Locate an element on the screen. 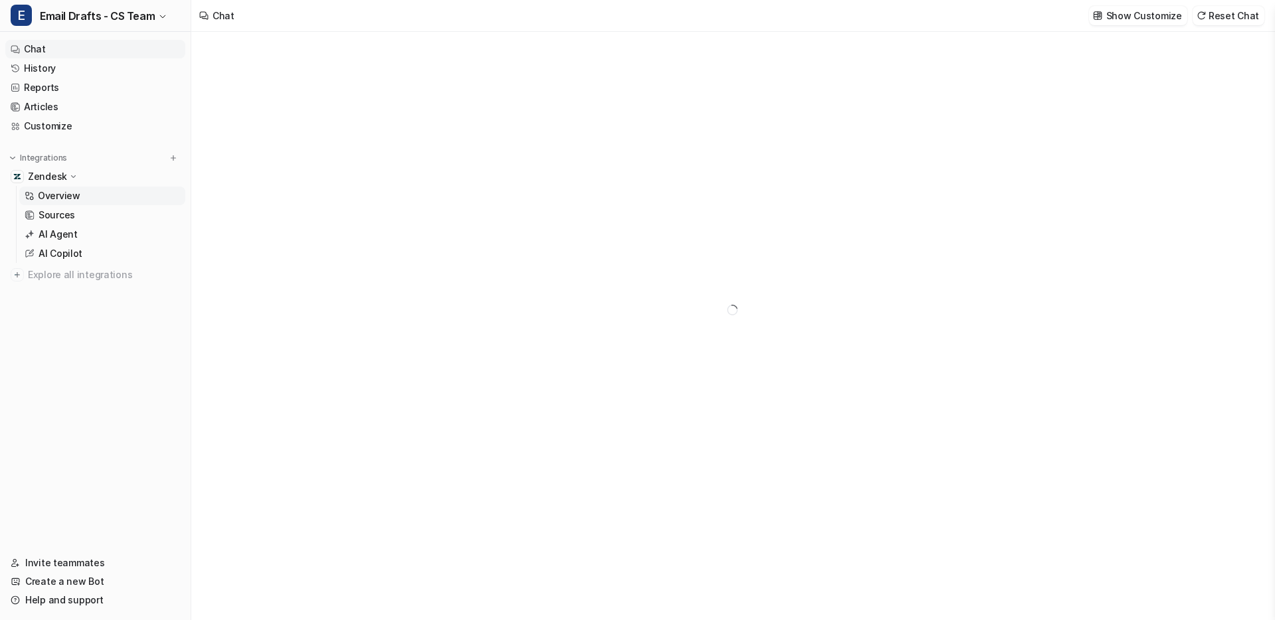  a: Create a new Bot is located at coordinates (95, 582).